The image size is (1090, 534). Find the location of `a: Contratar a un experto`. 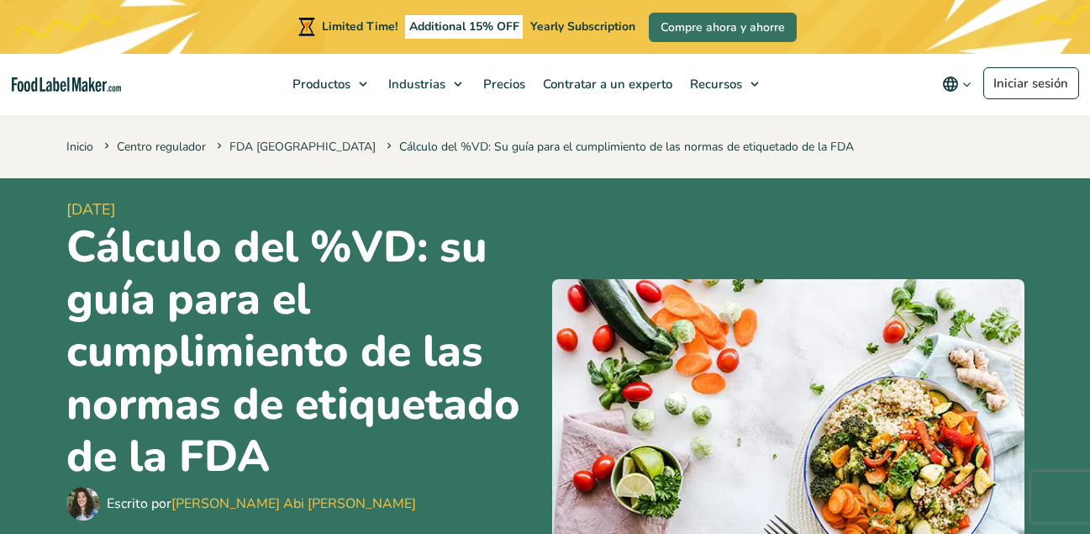

a: Contratar a un experto is located at coordinates (606, 84).